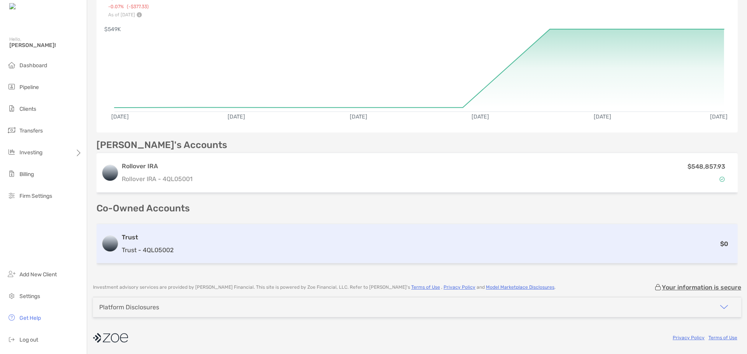 Image resolution: width=747 pixels, height=354 pixels. Describe the element at coordinates (12, 274) in the screenshot. I see `img: add_new_client icon` at that location.